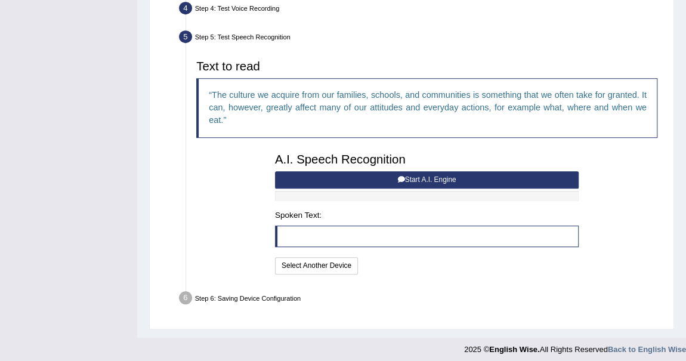  What do you see at coordinates (422, 38) in the screenshot?
I see `div: Step 5: Test Speech Recognition` at bounding box center [422, 38].